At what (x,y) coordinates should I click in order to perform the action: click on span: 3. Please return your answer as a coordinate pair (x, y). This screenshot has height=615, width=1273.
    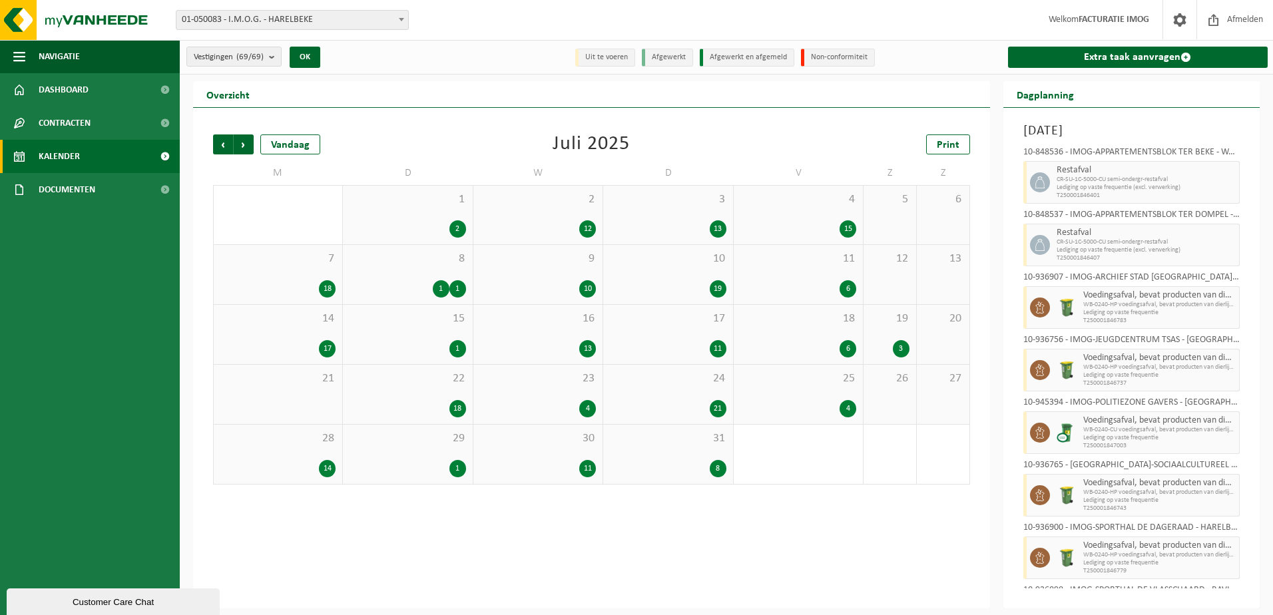
    Looking at the image, I should click on (668, 200).